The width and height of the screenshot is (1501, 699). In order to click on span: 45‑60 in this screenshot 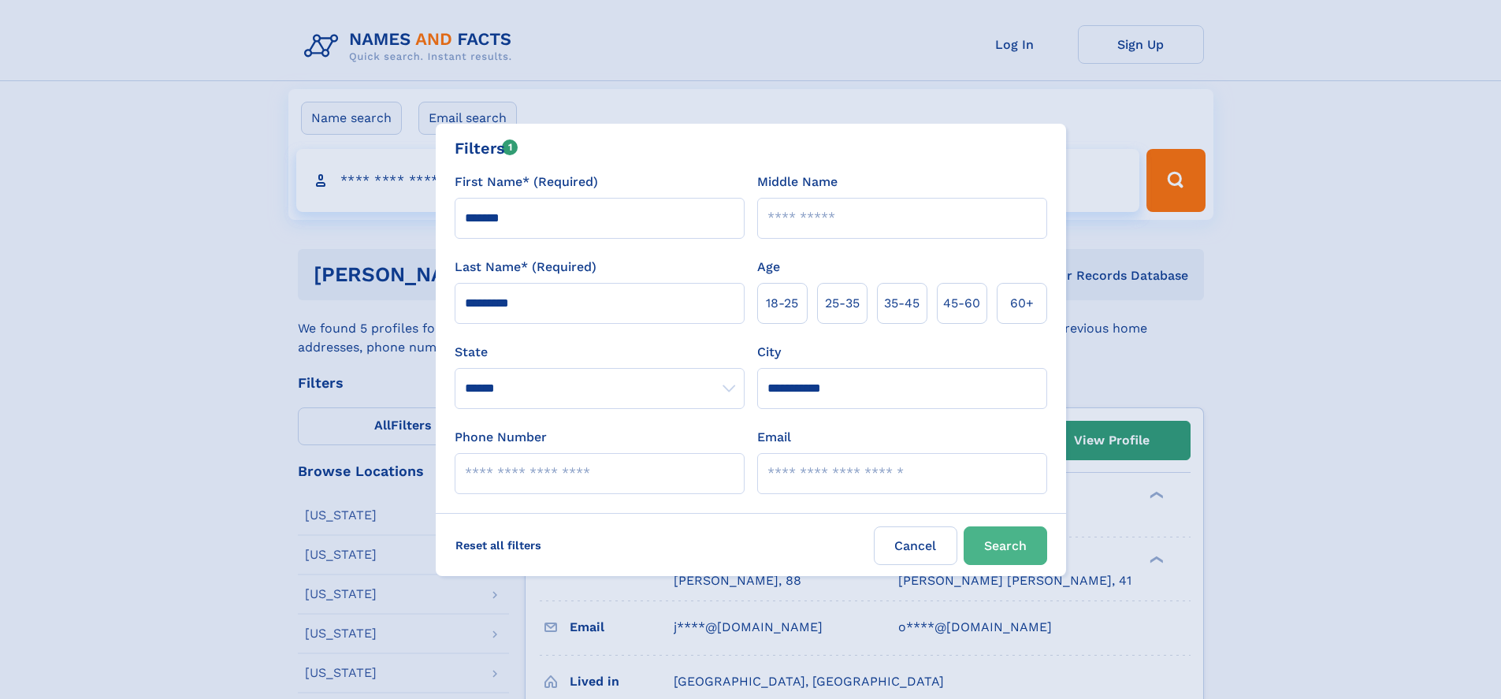, I will do `click(961, 303)`.